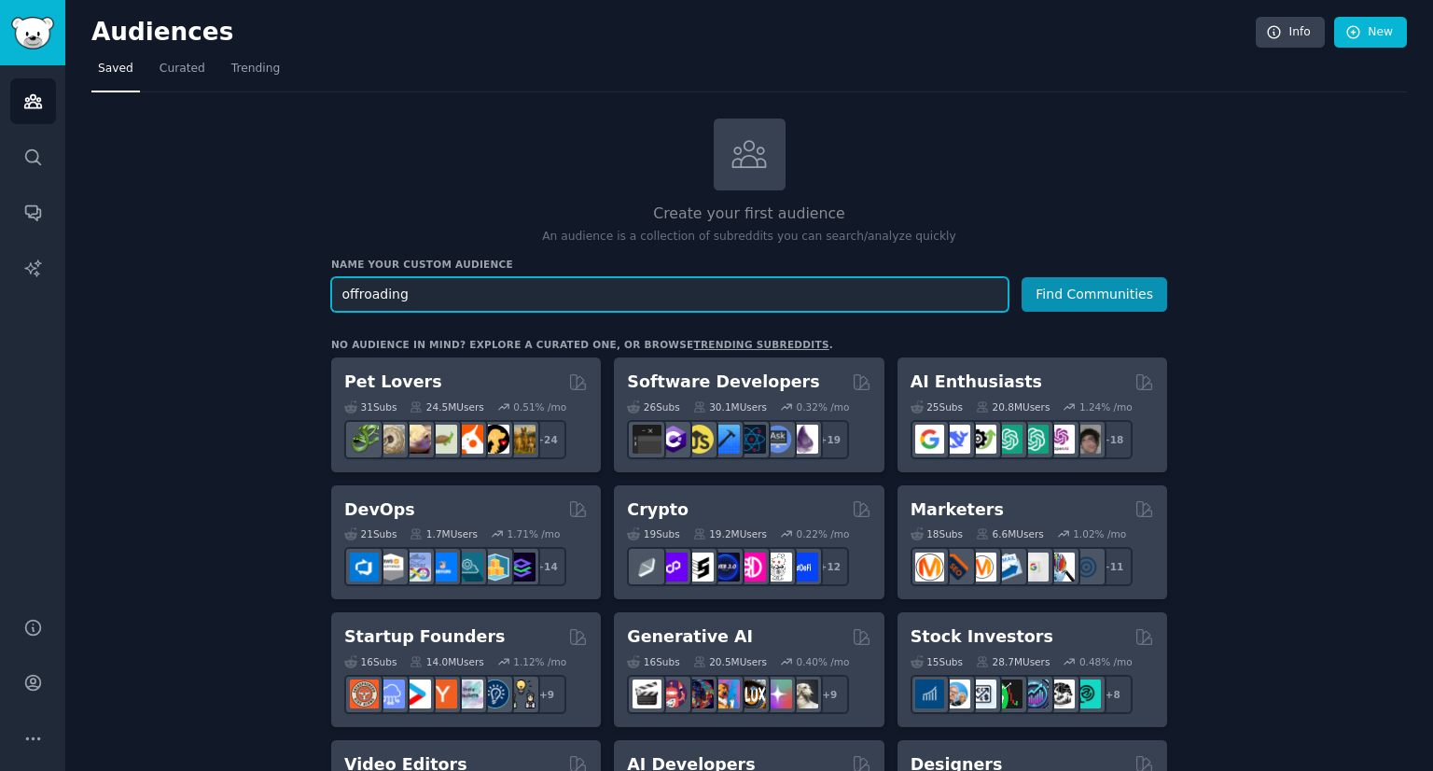  What do you see at coordinates (647, 693) in the screenshot?
I see `img: aivideo` at bounding box center [647, 693].